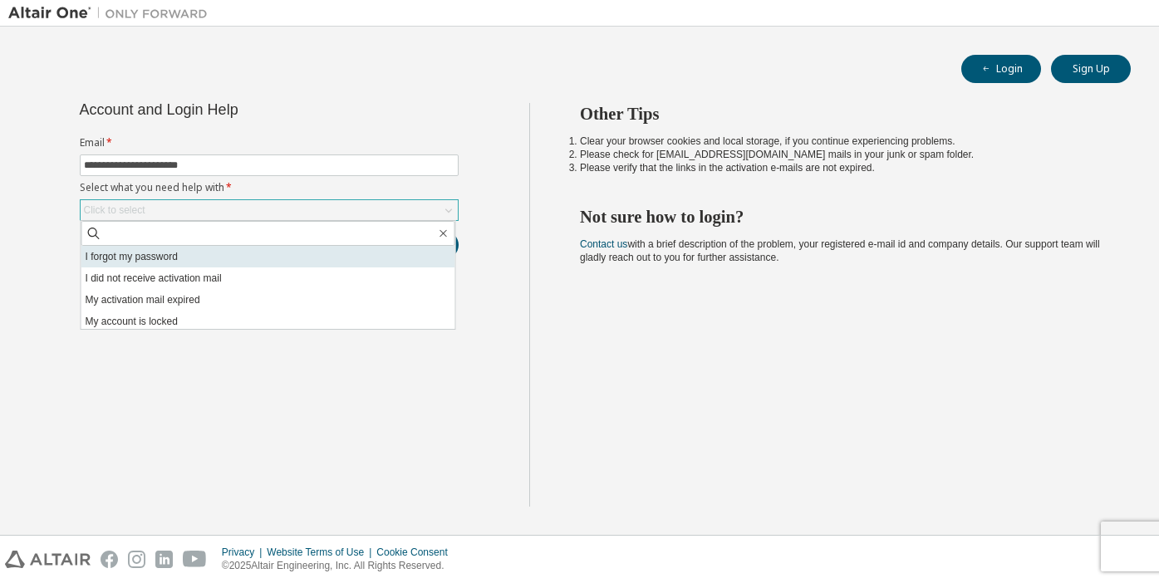 Image resolution: width=1159 pixels, height=583 pixels. Describe the element at coordinates (112, 13) in the screenshot. I see `img: Altair One` at that location.